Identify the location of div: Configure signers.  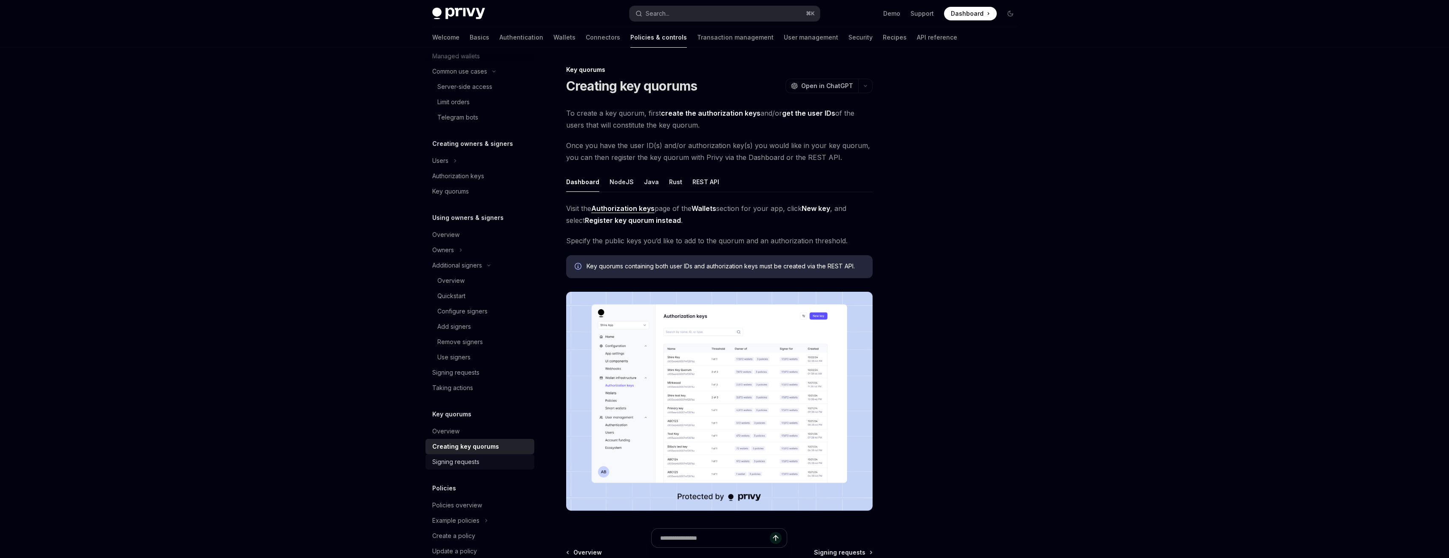
(462, 311).